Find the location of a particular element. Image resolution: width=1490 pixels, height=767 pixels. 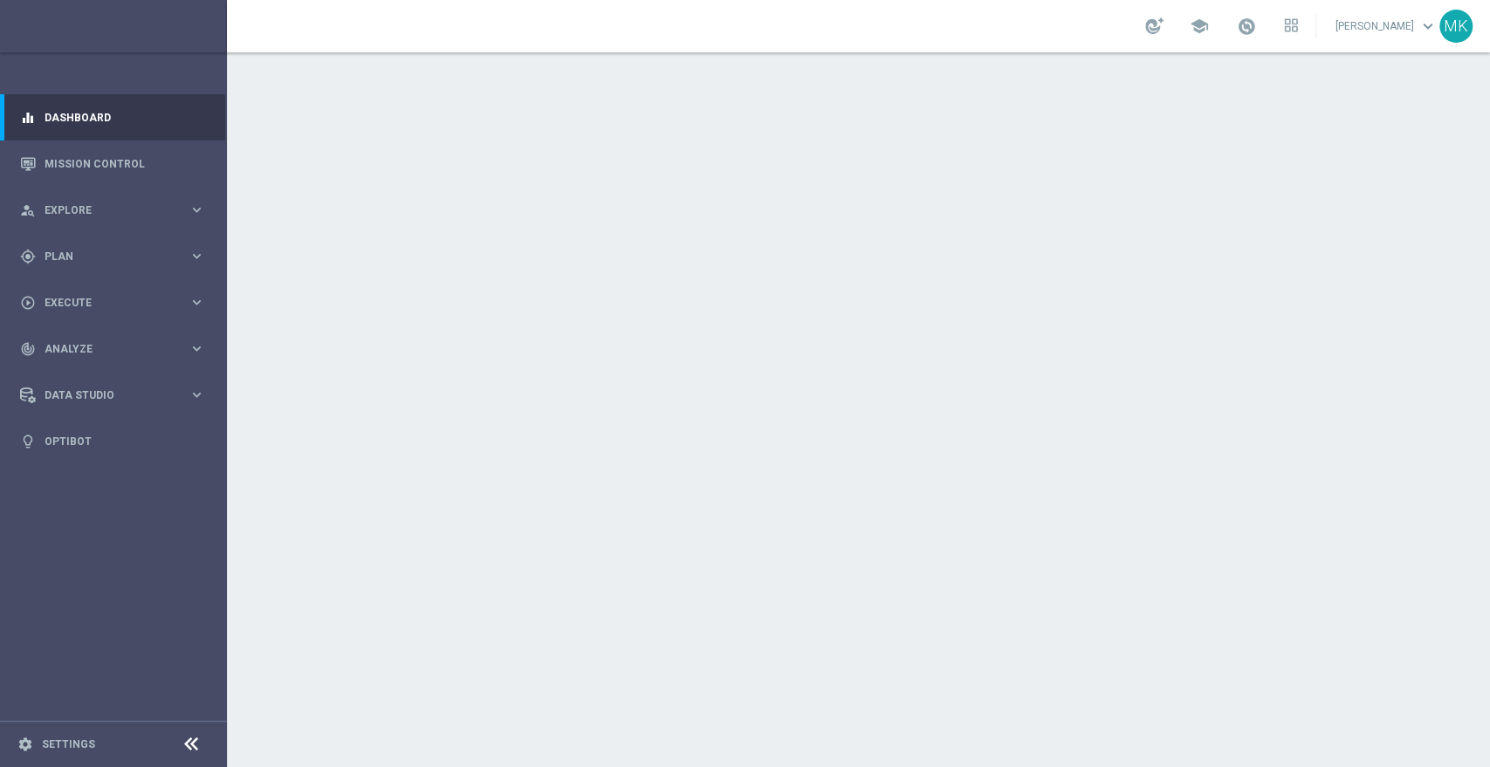

i: play_circle_outline is located at coordinates (28, 303).